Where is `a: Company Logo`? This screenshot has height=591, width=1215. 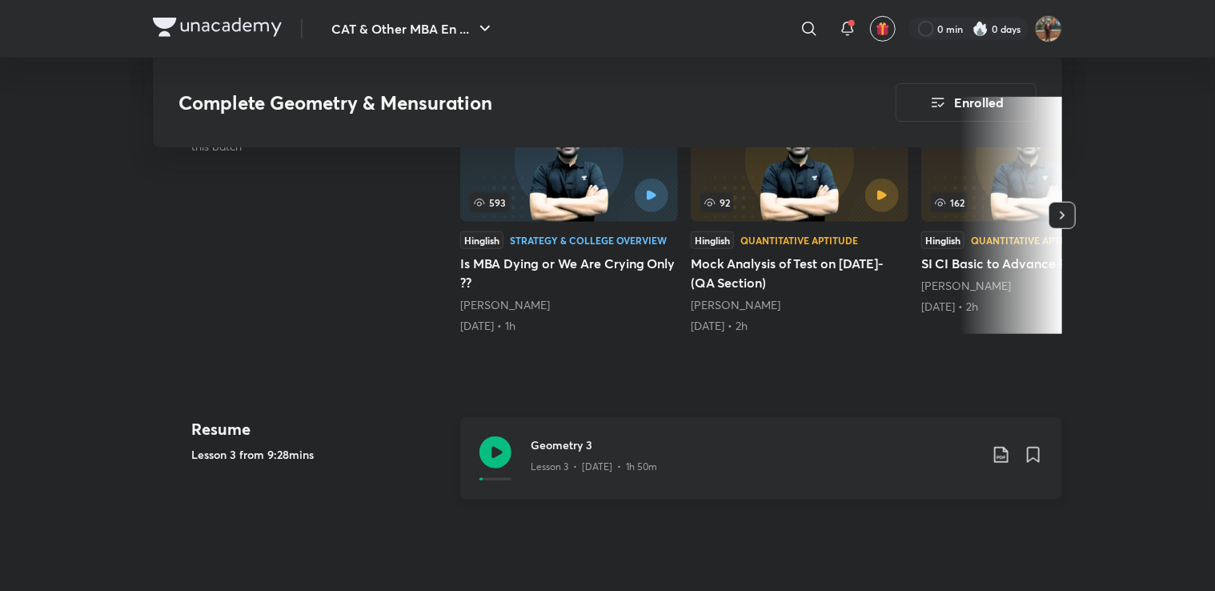 a: Company Logo is located at coordinates (217, 29).